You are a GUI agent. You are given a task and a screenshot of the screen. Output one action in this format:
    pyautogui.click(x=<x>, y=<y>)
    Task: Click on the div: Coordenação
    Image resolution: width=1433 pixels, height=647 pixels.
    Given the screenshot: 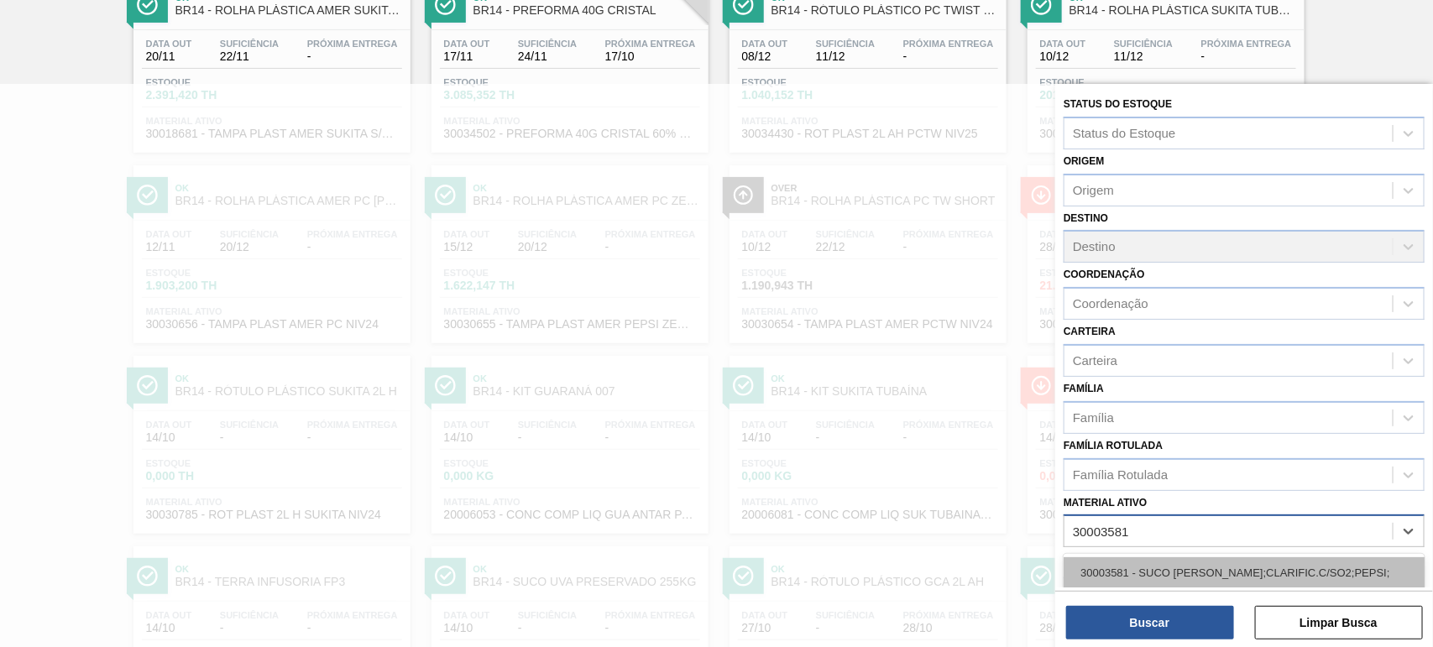 What is the action you would take?
    pyautogui.click(x=1111, y=304)
    